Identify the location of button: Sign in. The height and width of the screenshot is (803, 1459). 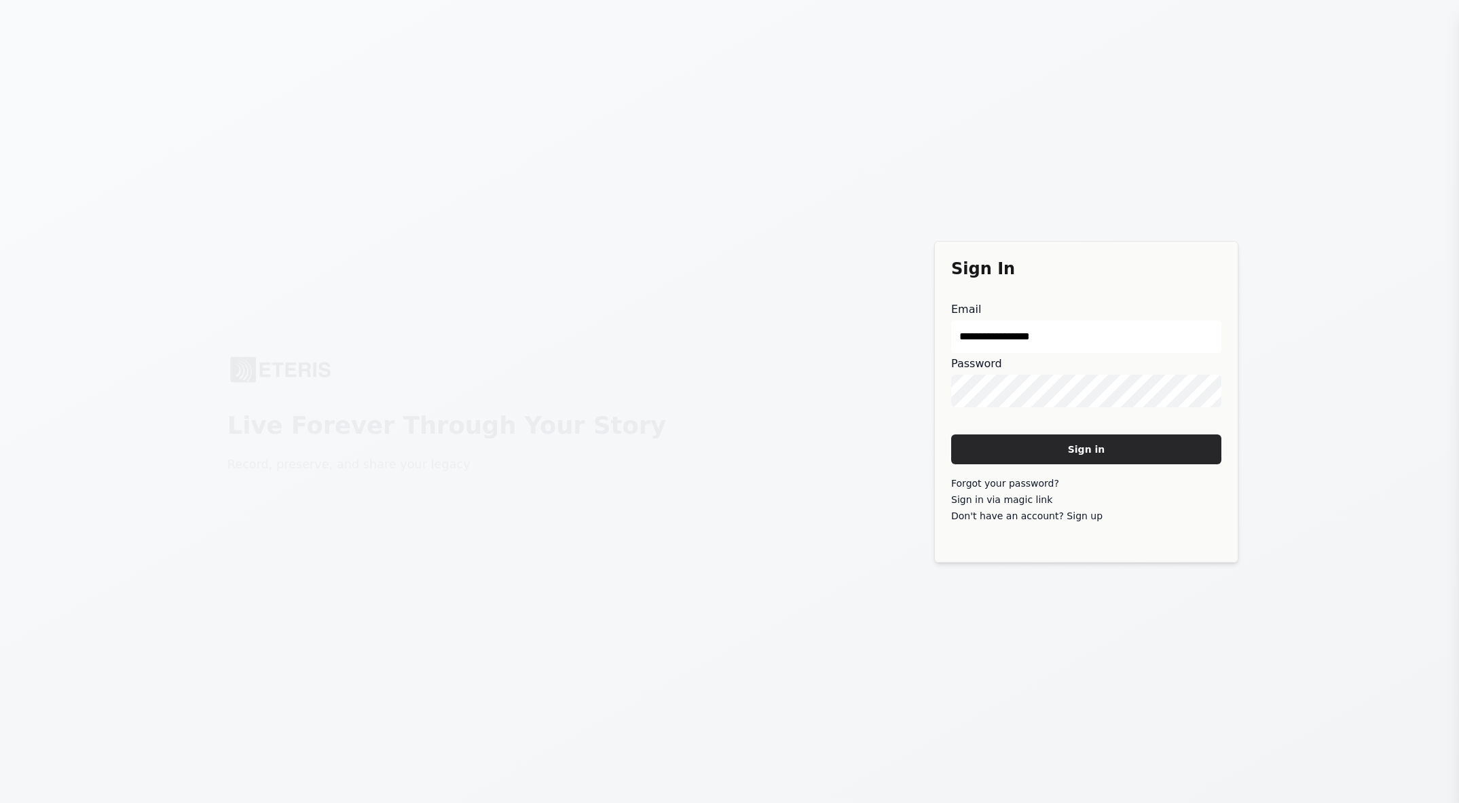
(1086, 449).